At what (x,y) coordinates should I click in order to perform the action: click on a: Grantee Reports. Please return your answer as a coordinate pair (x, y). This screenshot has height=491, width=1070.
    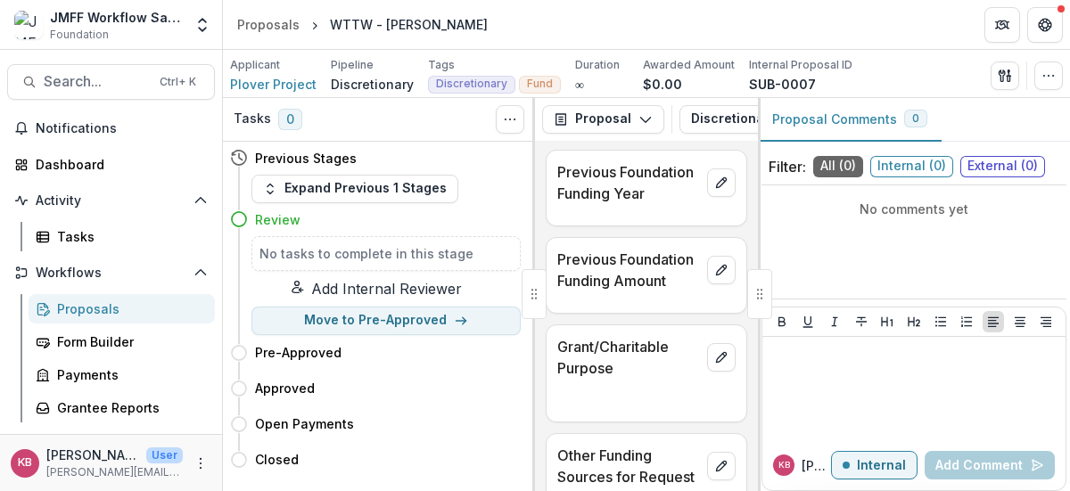
    Looking at the image, I should click on (121, 408).